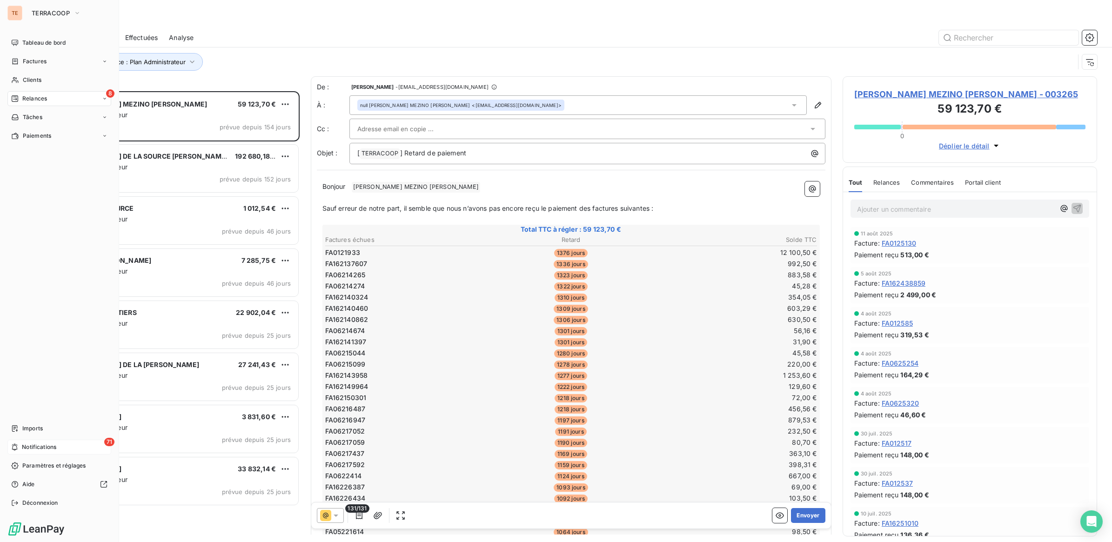 Image resolution: width=1112 pixels, height=542 pixels. Describe the element at coordinates (259, 417) in the screenshot. I see `span: 3 831,60 €` at that location.